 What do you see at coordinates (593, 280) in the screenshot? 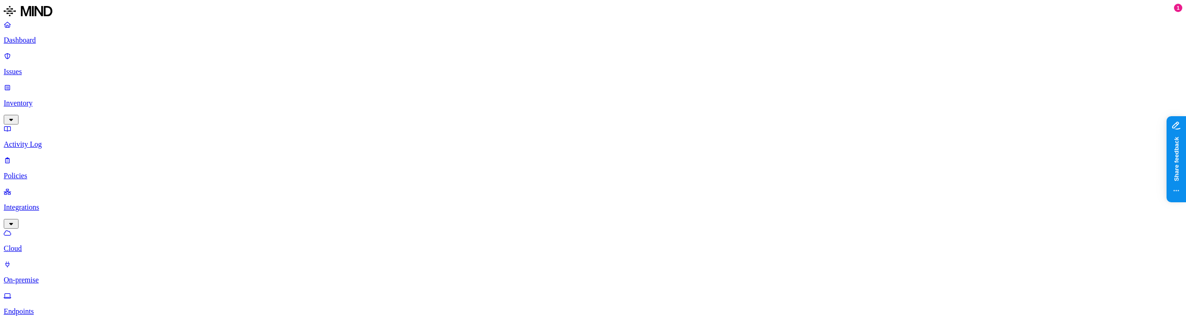
I see `p: On-premise` at bounding box center [593, 280].